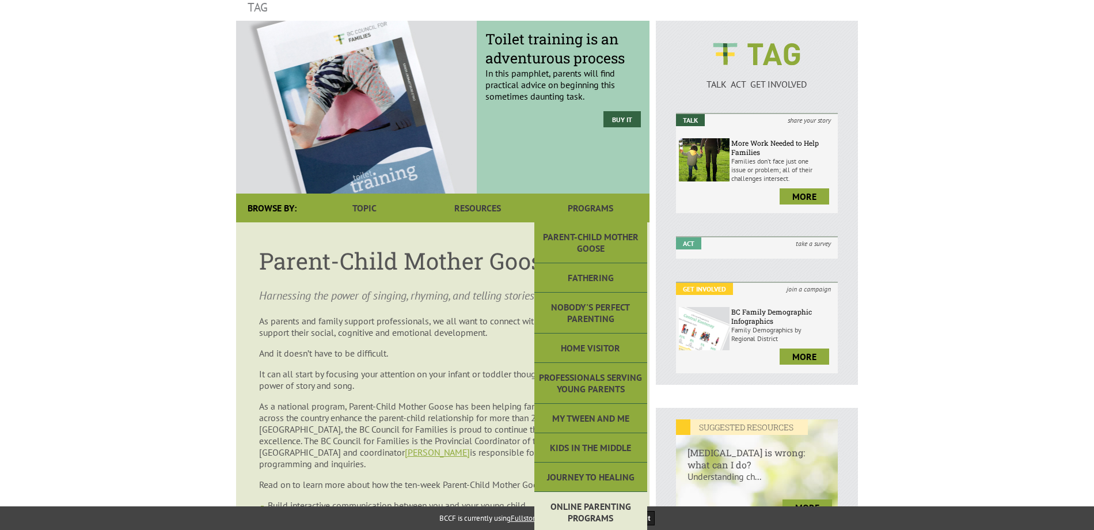  Describe the element at coordinates (591, 383) in the screenshot. I see `a: Professionals Serving Young Parents` at that location.